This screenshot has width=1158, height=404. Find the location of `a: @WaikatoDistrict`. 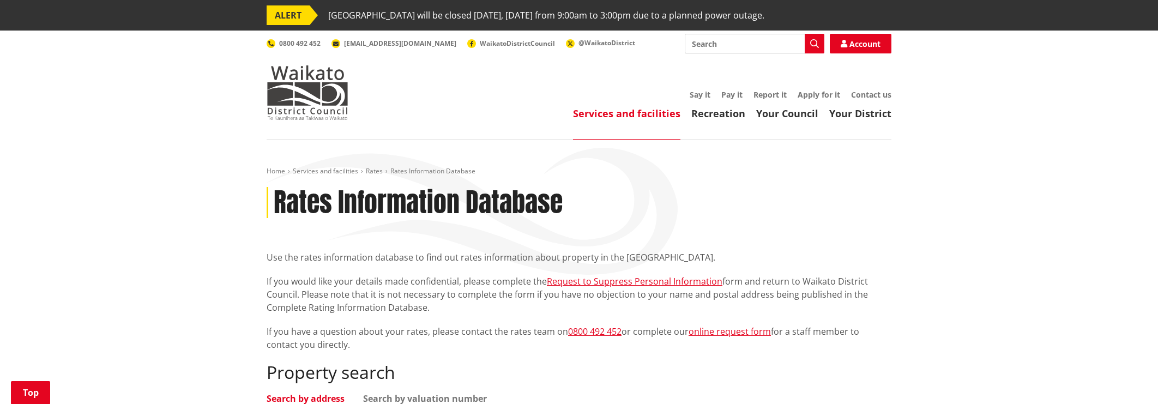

a: @WaikatoDistrict is located at coordinates (600, 43).